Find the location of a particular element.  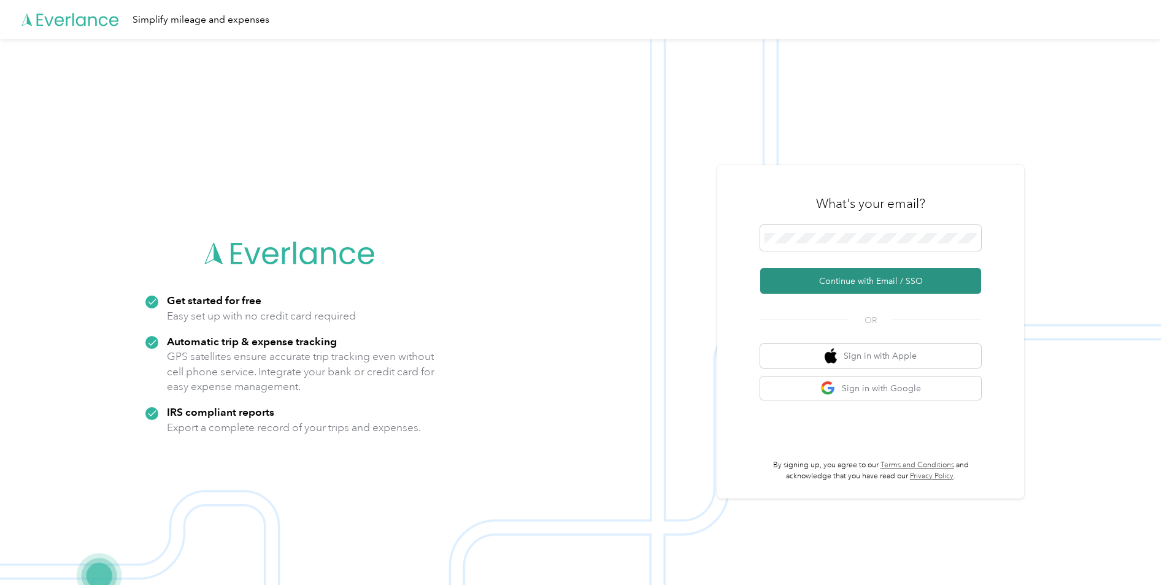

img: google logo is located at coordinates (827, 388).